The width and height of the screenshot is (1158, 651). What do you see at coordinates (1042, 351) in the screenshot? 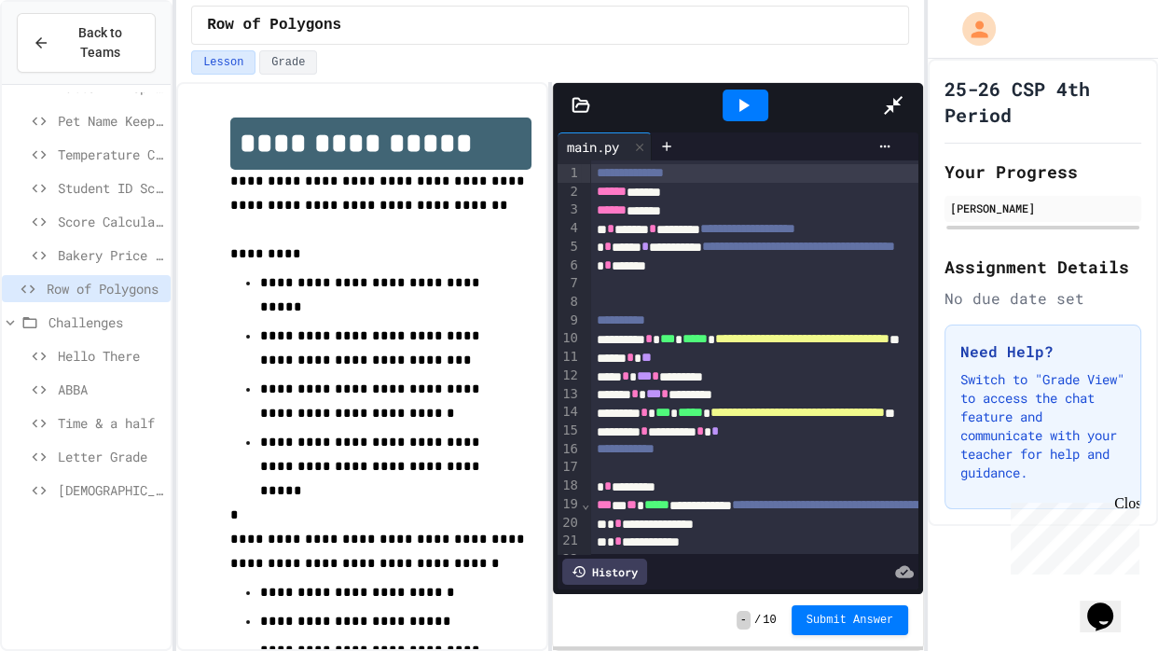
I see `h3: Need Help?` at bounding box center [1042, 351].